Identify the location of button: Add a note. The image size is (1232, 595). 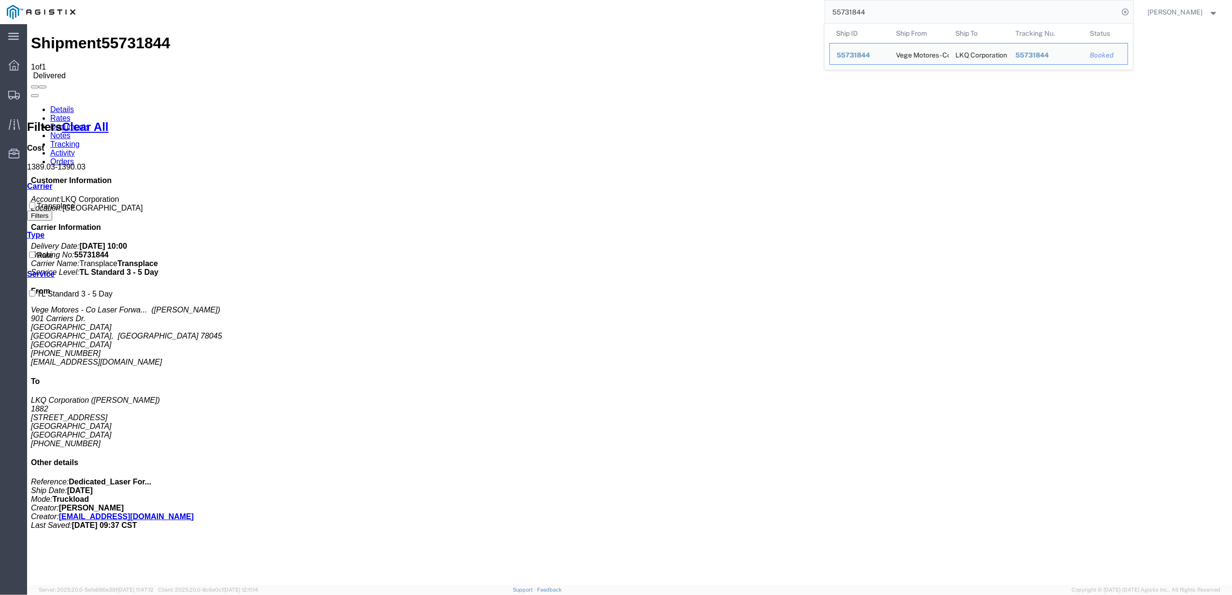
(15, 63).